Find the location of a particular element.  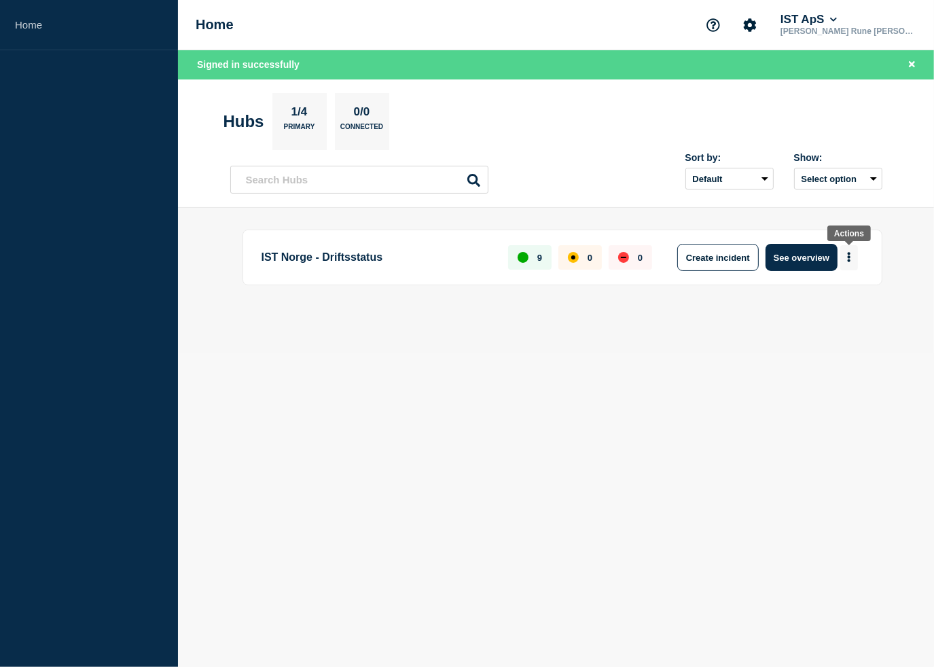

button: Create incident is located at coordinates (718, 257).